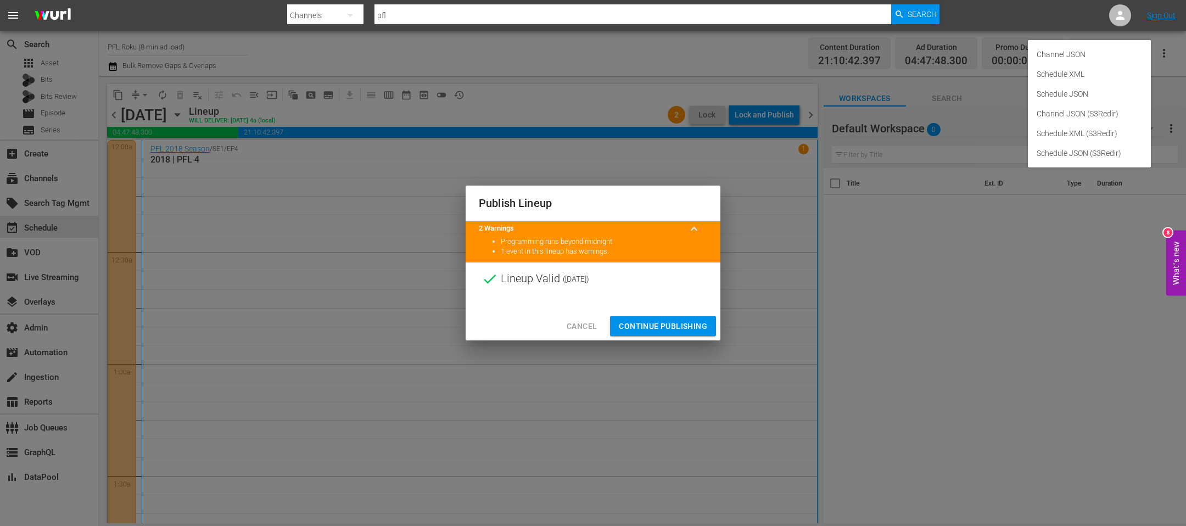  I want to click on a: Sign Out, so click(1161, 15).